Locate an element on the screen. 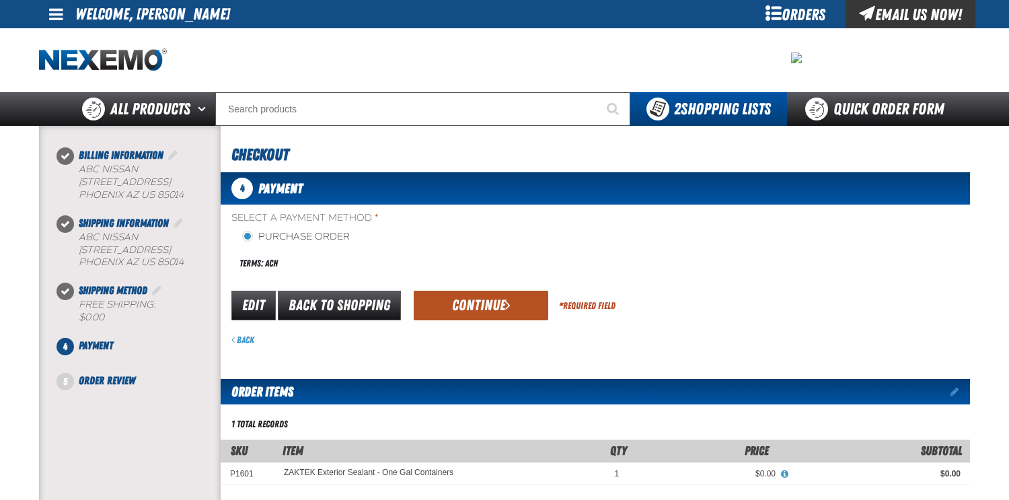 The height and width of the screenshot is (500, 1009). span: Shipping Information is located at coordinates (124, 223).